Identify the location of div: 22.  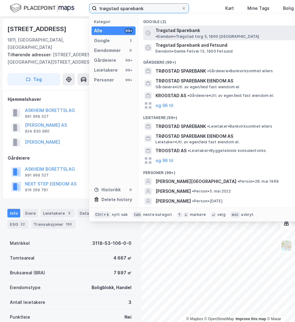
(23, 224).